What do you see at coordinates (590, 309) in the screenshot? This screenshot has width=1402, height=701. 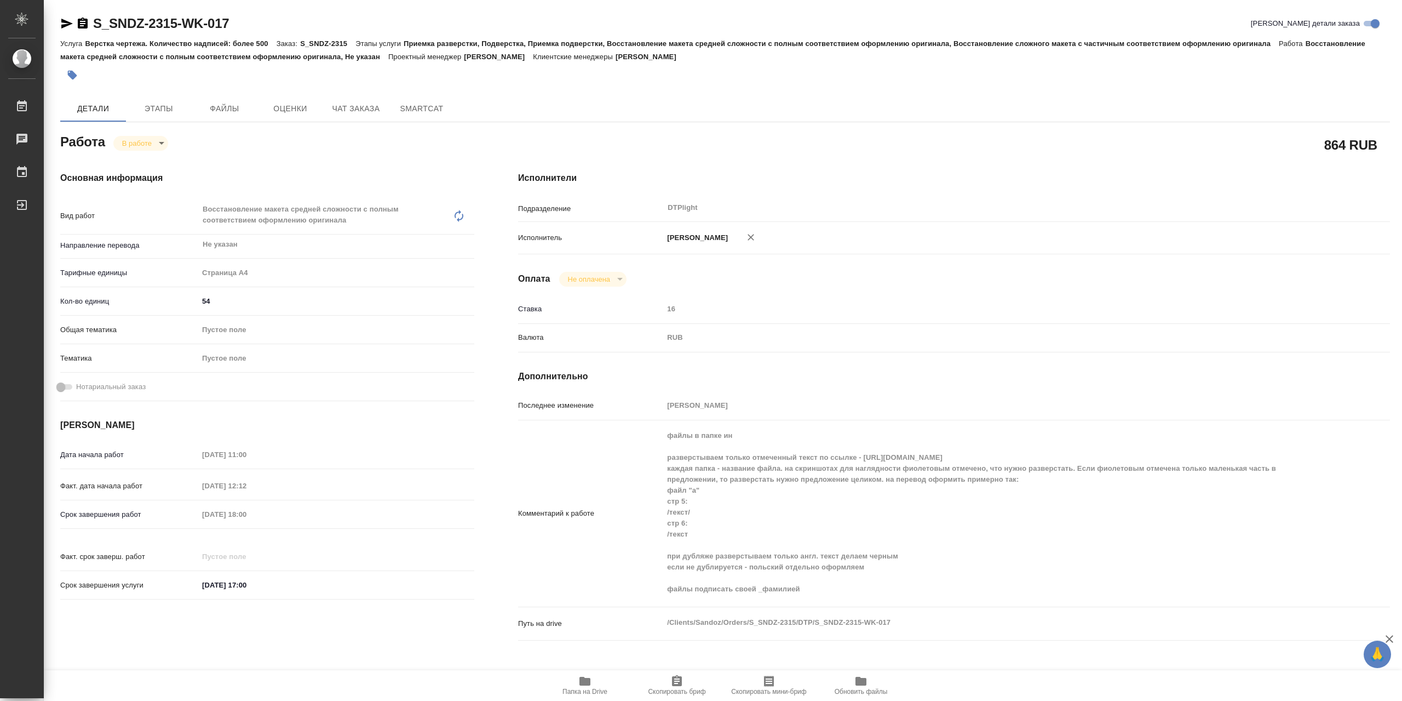 I see `p: Ставка` at bounding box center [590, 309].